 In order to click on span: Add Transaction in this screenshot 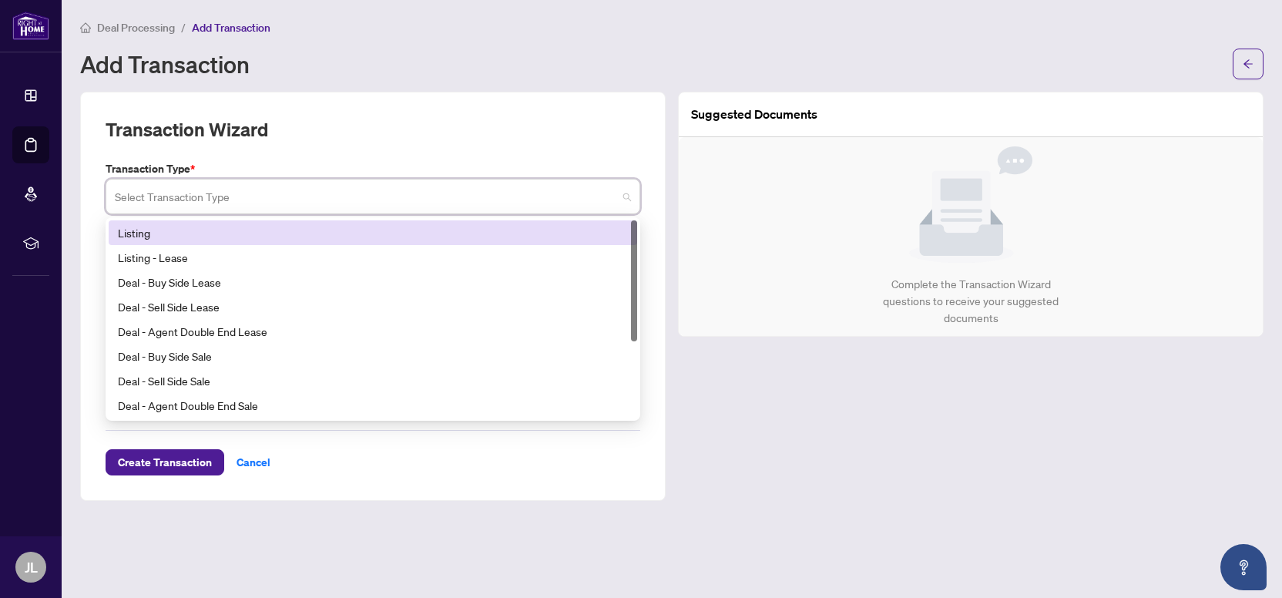, I will do `click(231, 28)`.